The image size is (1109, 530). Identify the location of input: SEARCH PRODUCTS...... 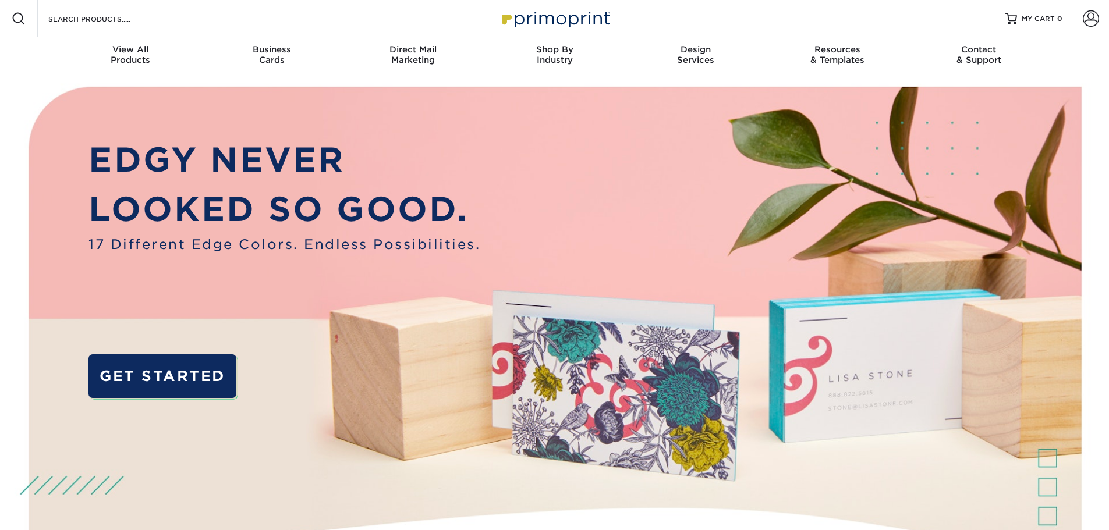
(104, 19).